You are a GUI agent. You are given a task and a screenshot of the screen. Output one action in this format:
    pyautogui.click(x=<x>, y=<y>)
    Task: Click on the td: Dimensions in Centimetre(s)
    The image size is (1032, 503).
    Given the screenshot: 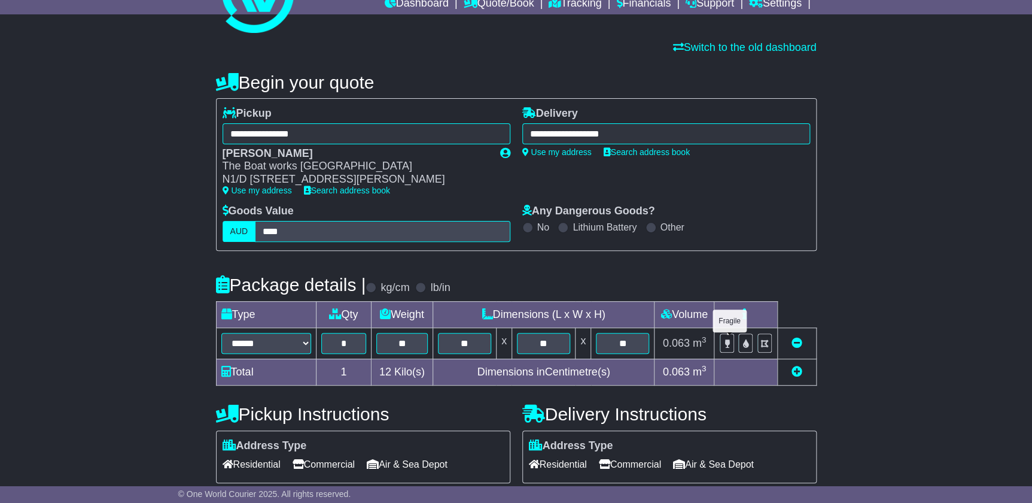 What is the action you would take?
    pyautogui.click(x=543, y=372)
    